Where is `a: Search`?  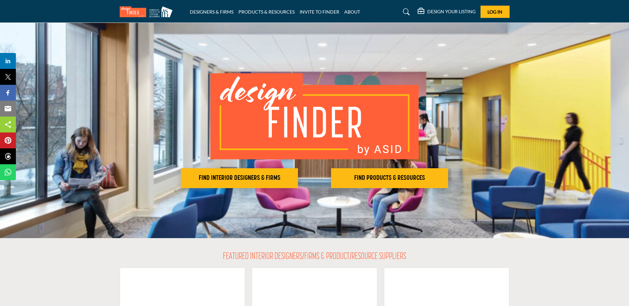
a: Search is located at coordinates (405, 12).